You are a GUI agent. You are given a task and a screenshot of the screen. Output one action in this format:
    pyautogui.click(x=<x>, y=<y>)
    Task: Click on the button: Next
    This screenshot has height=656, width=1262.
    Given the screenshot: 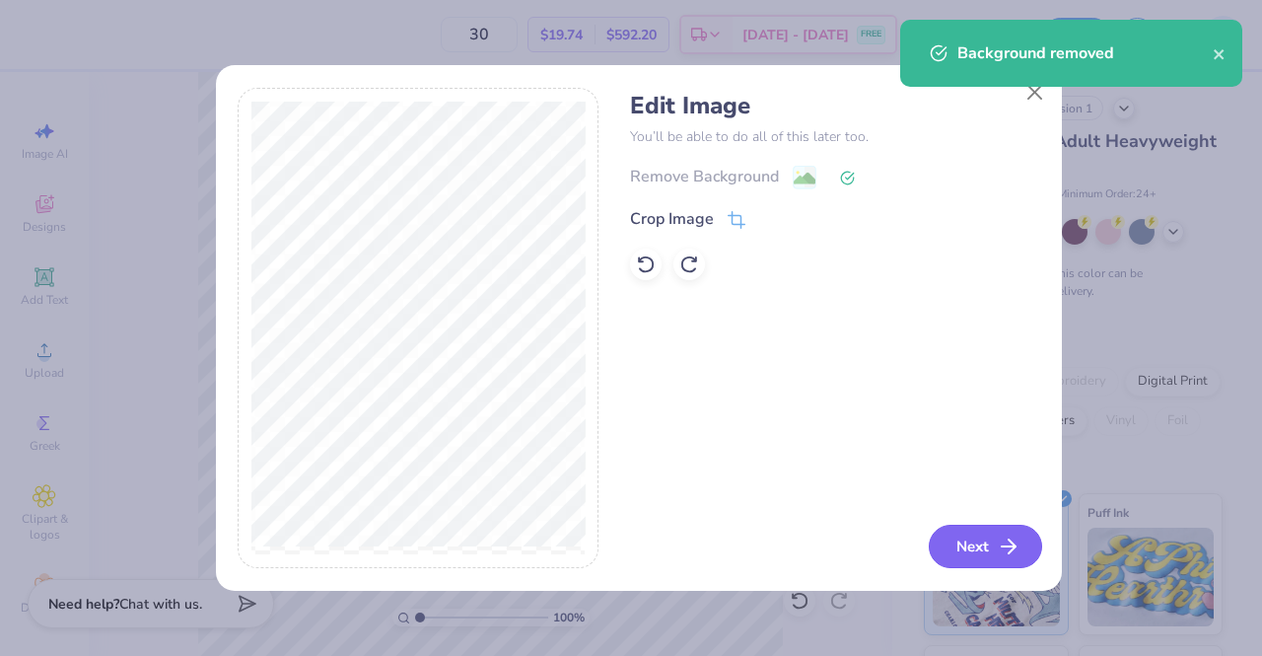 What is the action you would take?
    pyautogui.click(x=985, y=546)
    